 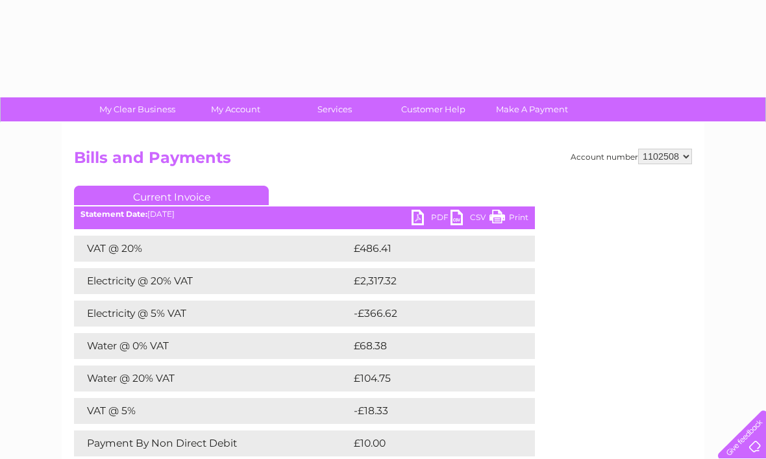 I want to click on td: Electricity @ 20% VAT, so click(x=212, y=281).